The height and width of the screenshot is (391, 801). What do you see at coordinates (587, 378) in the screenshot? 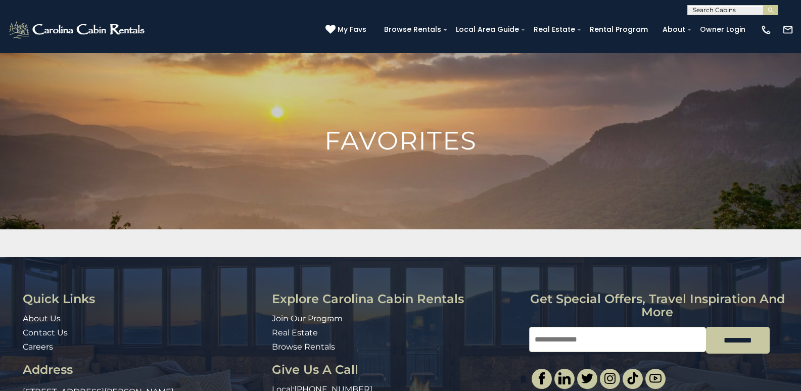
I see `img: twitter-single.svg` at bounding box center [587, 378].